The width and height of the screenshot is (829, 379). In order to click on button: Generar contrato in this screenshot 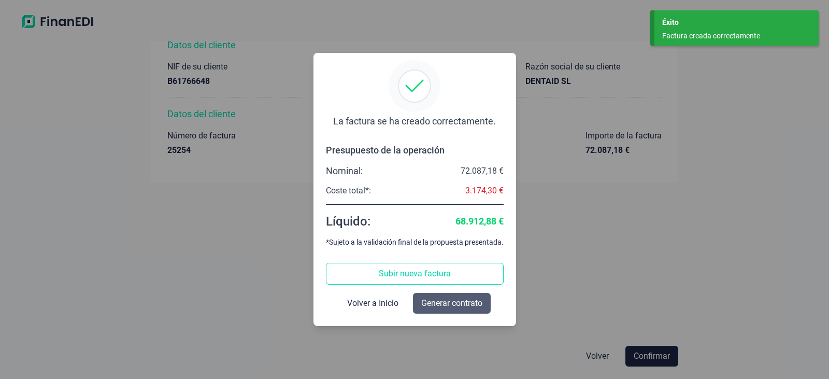, I will do `click(452, 303)`.